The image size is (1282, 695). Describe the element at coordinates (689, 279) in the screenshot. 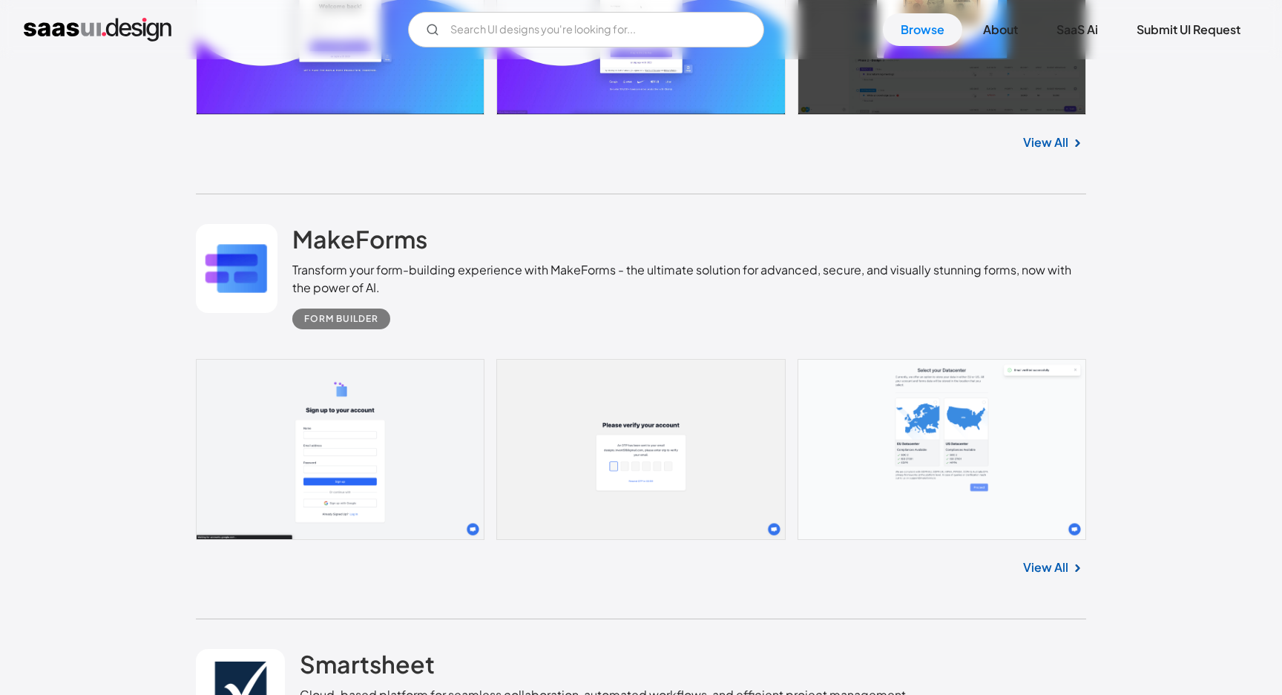

I see `div: Transform your form-building experience with MakeForms - the ultimate solution for advanced, secu...` at that location.